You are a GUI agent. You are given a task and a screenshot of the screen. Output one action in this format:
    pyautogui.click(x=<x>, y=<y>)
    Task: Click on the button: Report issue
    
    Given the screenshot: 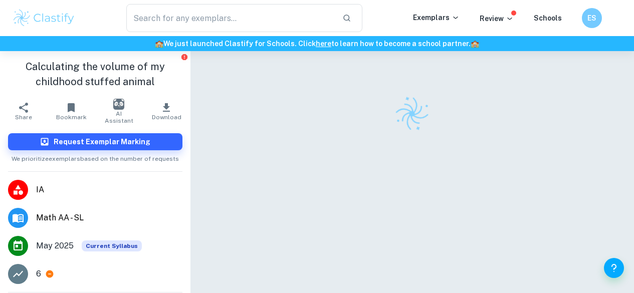 What is the action you would take?
    pyautogui.click(x=185, y=57)
    